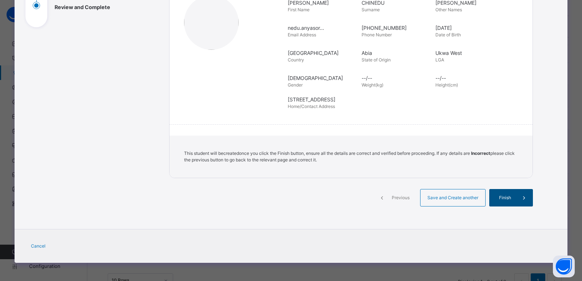  Describe the element at coordinates (295, 85) in the screenshot. I see `span: Gender` at that location.